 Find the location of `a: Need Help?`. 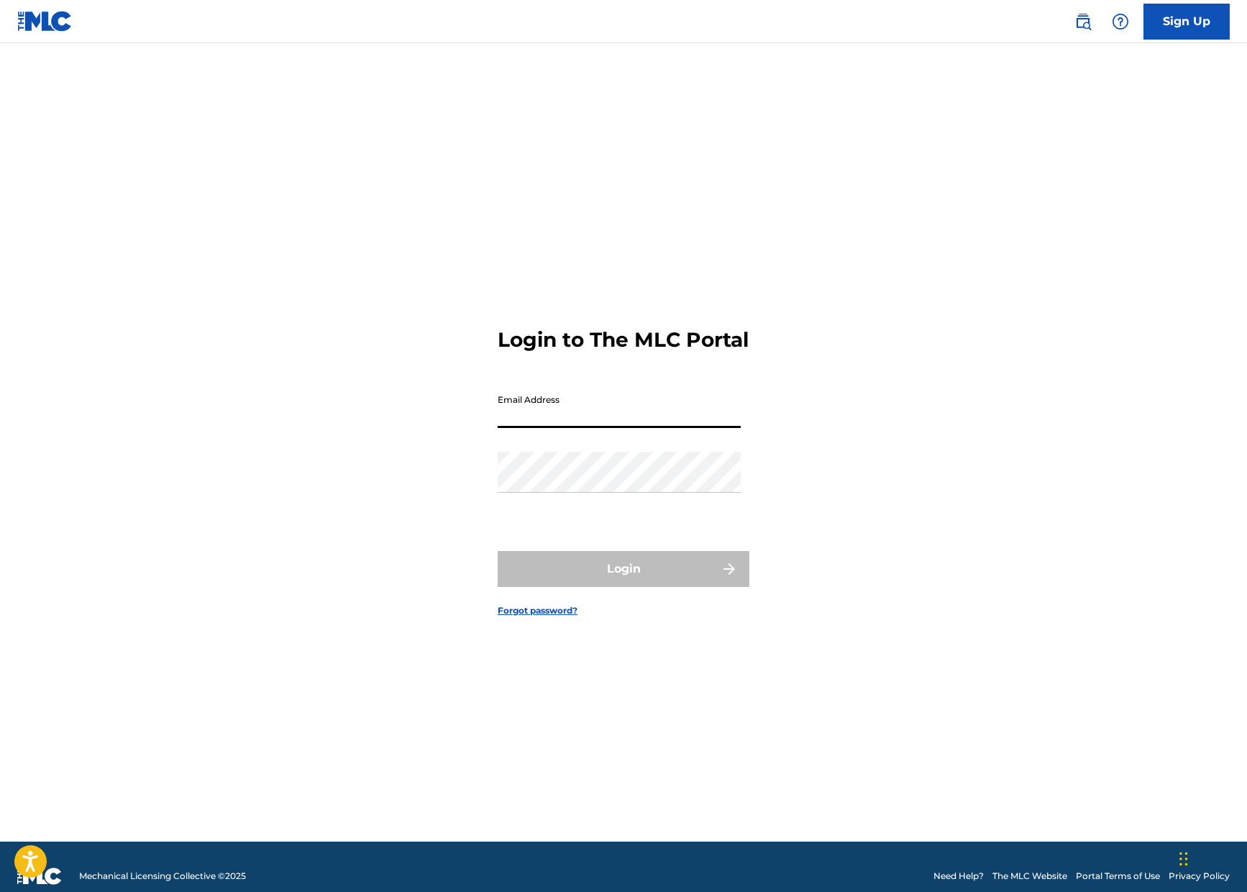

a: Need Help? is located at coordinates (959, 876).